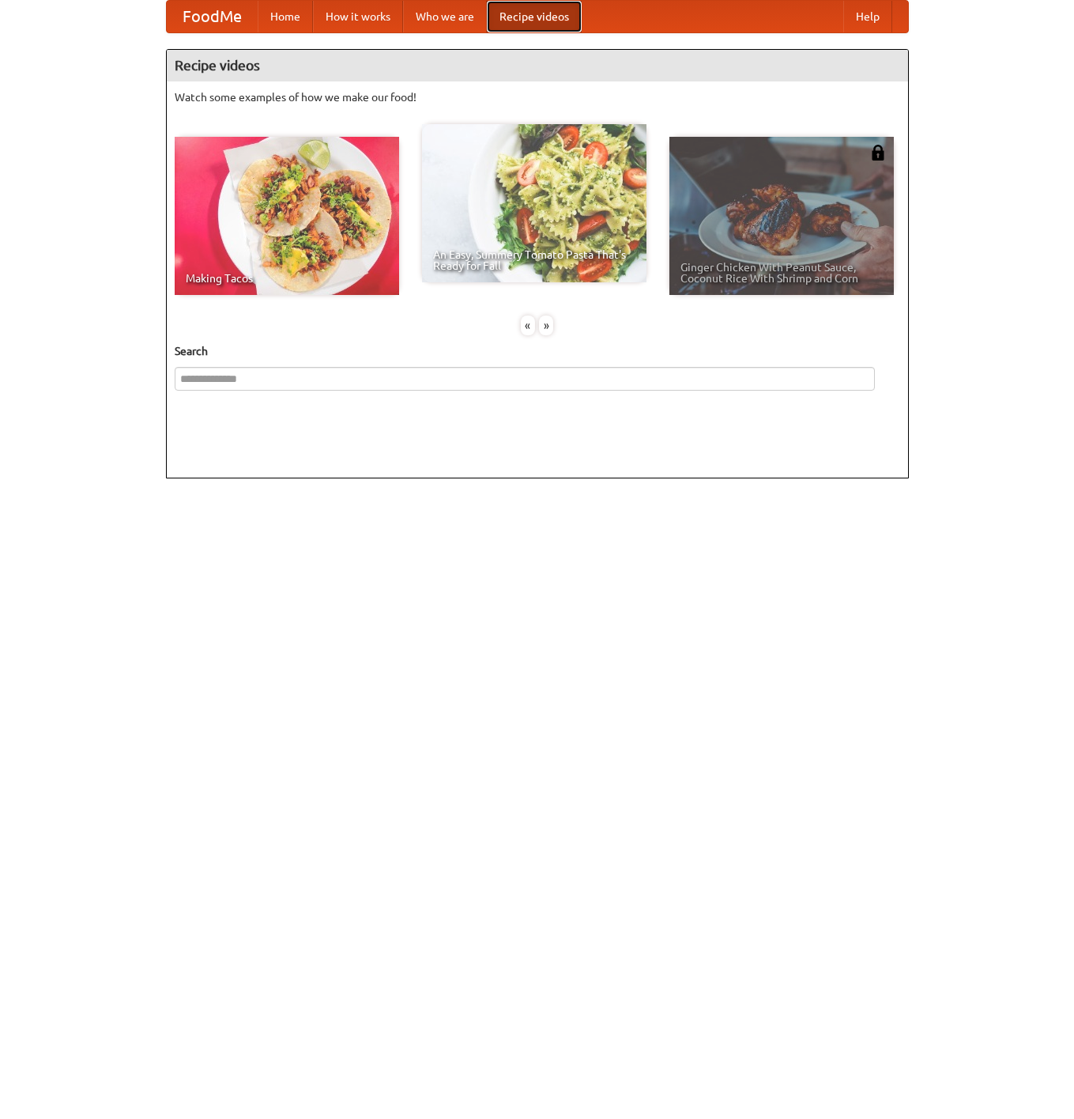  What do you see at coordinates (445, 17) in the screenshot?
I see `a: Who we are` at bounding box center [445, 17].